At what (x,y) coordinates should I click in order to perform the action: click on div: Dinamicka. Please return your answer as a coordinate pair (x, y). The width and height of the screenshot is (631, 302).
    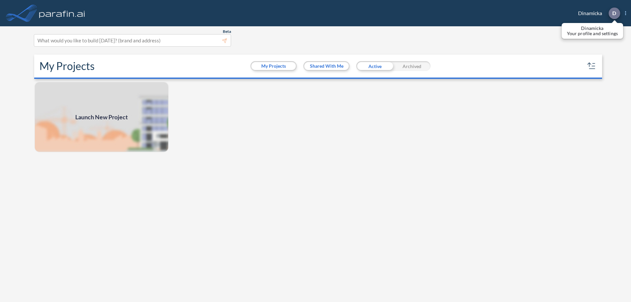
    Looking at the image, I should click on (597, 13).